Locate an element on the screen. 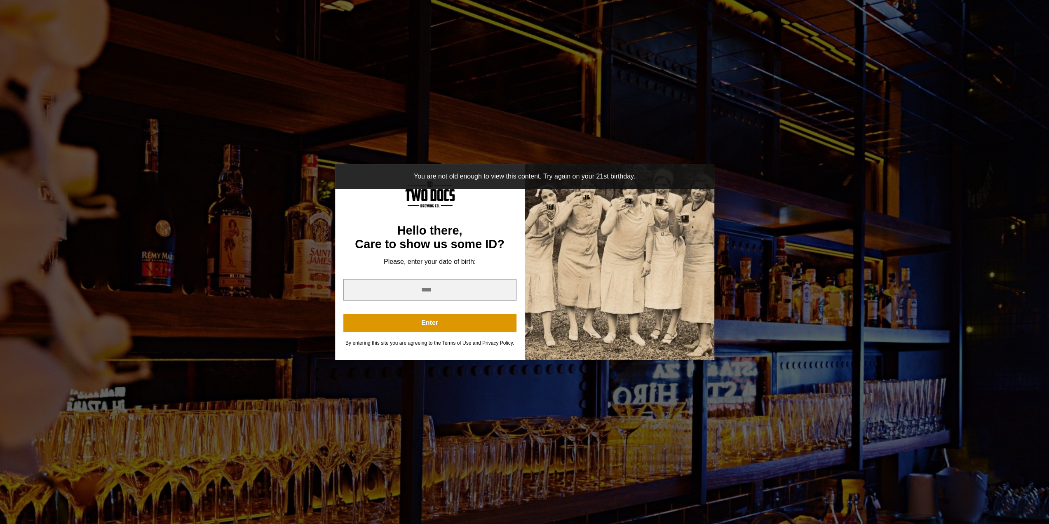 The width and height of the screenshot is (1049, 524). div: Please, enter your date of birth: is located at coordinates (430, 262).